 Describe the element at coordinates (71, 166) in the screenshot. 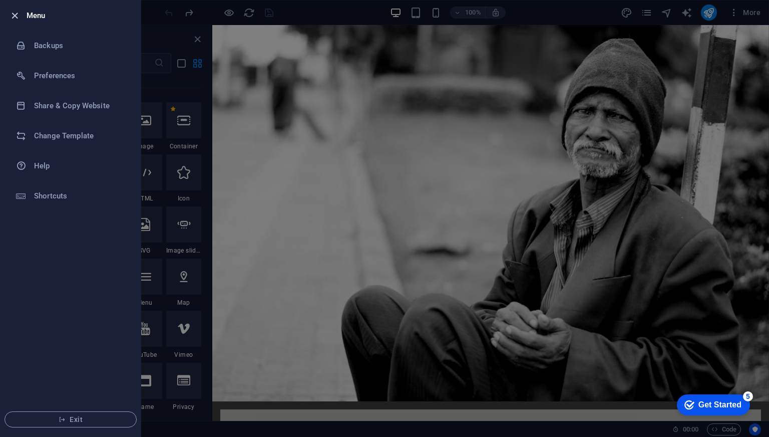

I see `a: Help` at that location.